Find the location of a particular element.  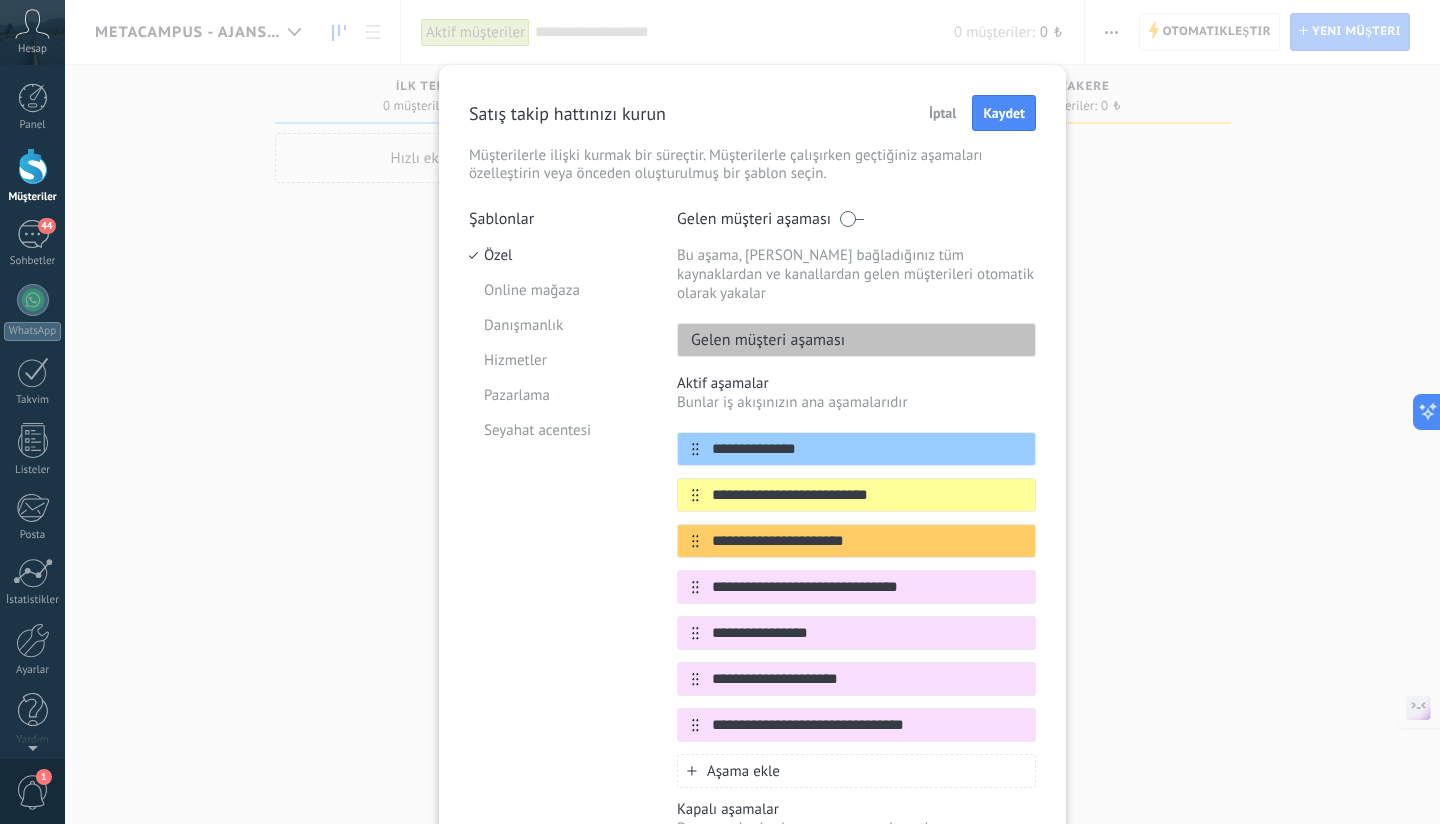

span: Kaydet is located at coordinates (1004, 113).